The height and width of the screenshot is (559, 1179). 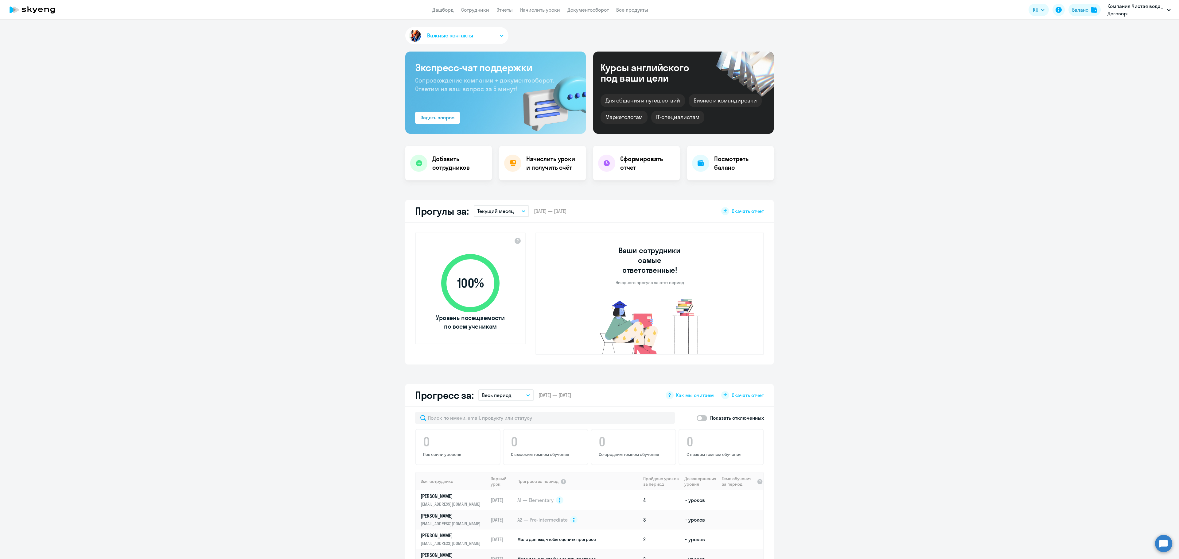 I want to click on div: Маркетологам, so click(x=624, y=117).